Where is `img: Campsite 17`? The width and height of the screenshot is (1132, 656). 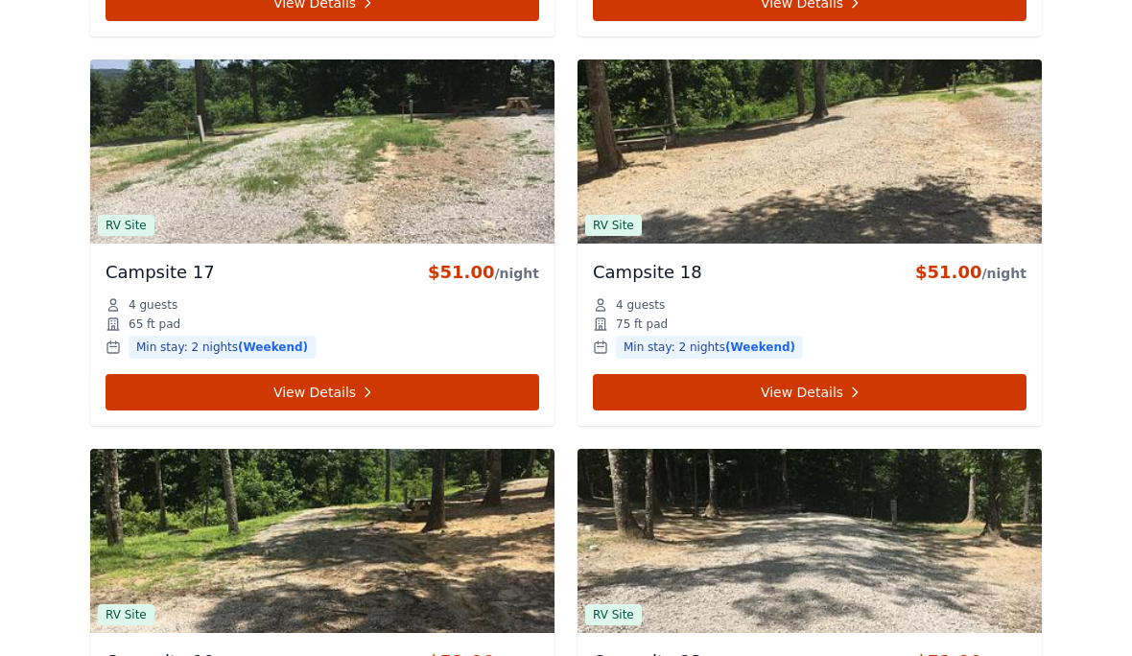 img: Campsite 17 is located at coordinates (322, 152).